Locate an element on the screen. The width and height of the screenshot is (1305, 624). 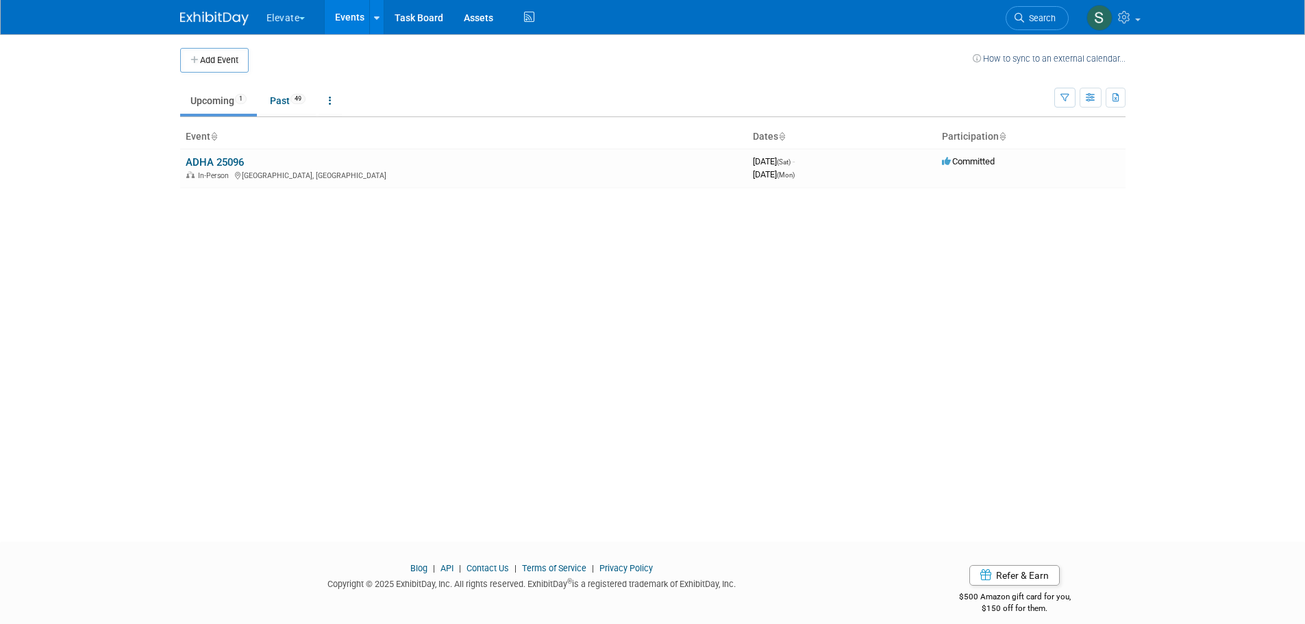
a: How to sync to an external calendar... is located at coordinates (1049, 58).